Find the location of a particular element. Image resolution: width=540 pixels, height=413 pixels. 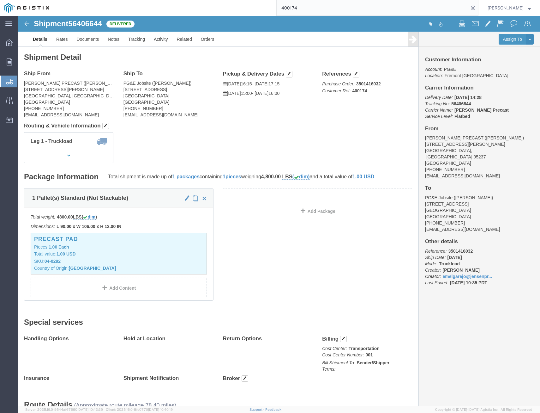

a: Support is located at coordinates (258, 409).